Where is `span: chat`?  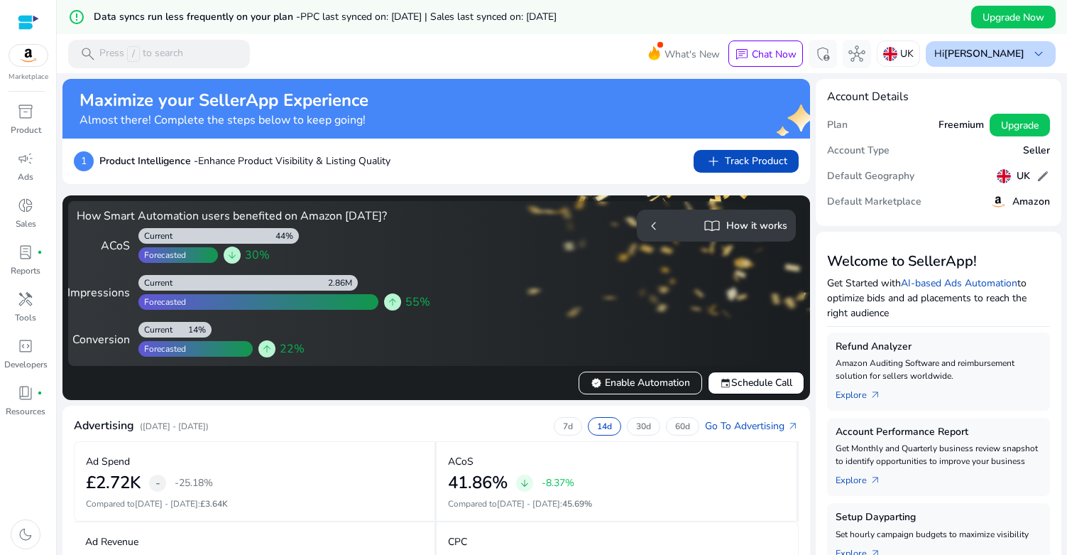 span: chat is located at coordinates (742, 55).